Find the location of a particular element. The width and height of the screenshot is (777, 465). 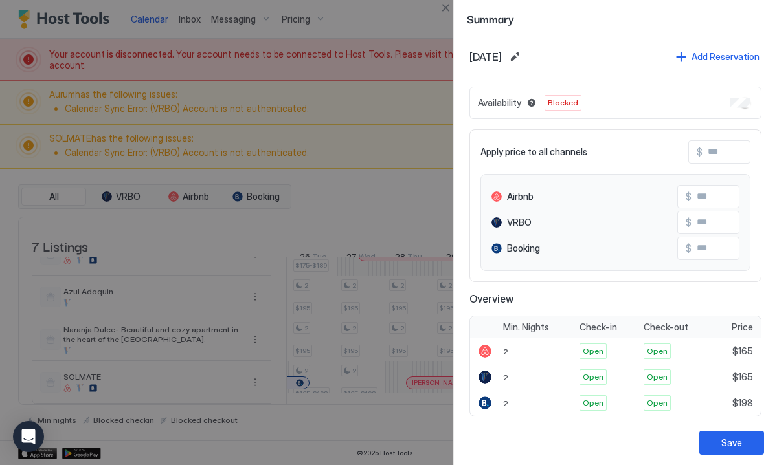

span: Min. Nights is located at coordinates (526, 328).